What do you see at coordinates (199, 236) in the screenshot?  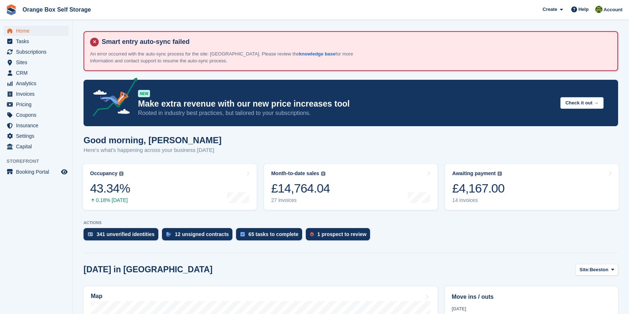 I see `a: 12 unsigned contracts` at bounding box center [199, 236].